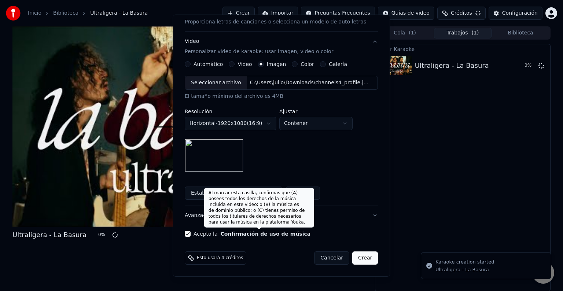 This screenshot has height=291, width=563. What do you see at coordinates (259, 47) in the screenshot?
I see `div: Video` at bounding box center [259, 47].